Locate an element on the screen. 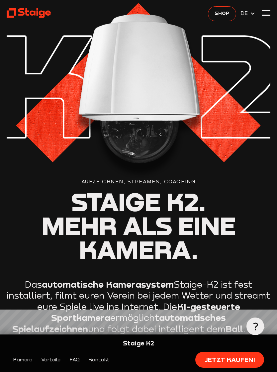  strong: automatisches Spielaufzeichnen is located at coordinates (119, 323).